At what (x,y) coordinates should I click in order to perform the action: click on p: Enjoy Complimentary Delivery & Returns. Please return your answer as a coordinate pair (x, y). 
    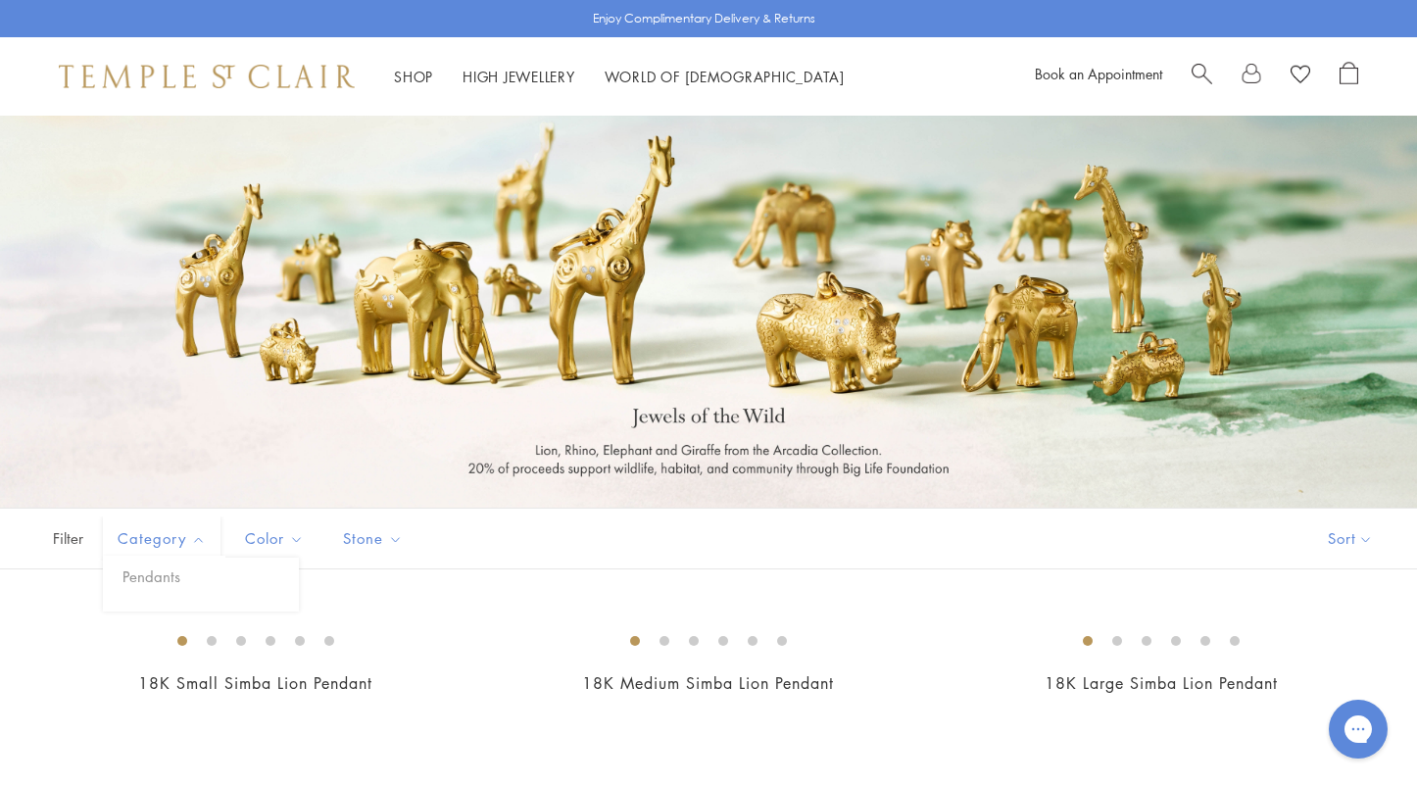
    Looking at the image, I should click on (704, 19).